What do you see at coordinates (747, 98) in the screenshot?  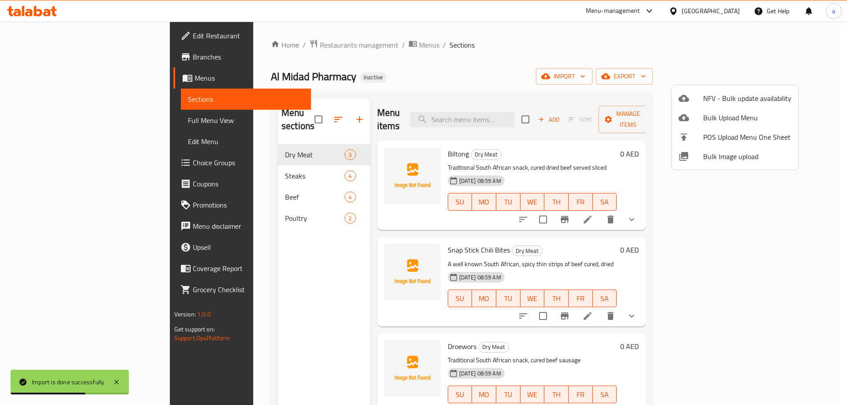 I see `span: NFV - Bulk update availability` at bounding box center [747, 98].